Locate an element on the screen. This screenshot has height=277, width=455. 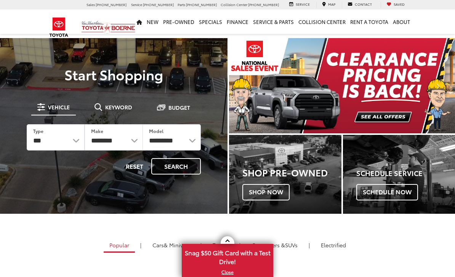
a: Cars is located at coordinates (171, 245).